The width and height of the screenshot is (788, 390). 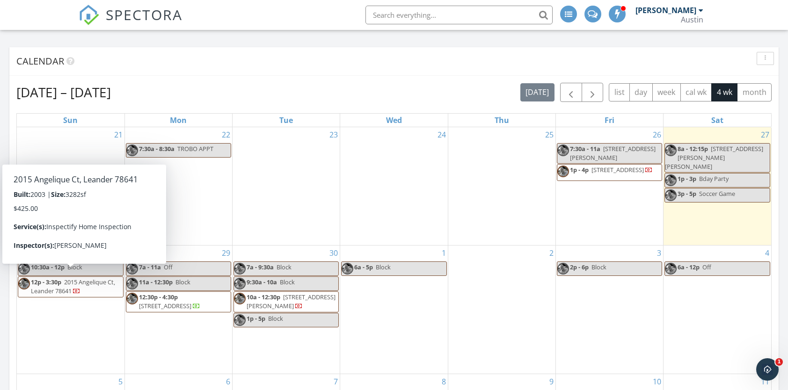 What do you see at coordinates (551, 382) in the screenshot?
I see `a: Go to October 9, 2025` at bounding box center [551, 382].